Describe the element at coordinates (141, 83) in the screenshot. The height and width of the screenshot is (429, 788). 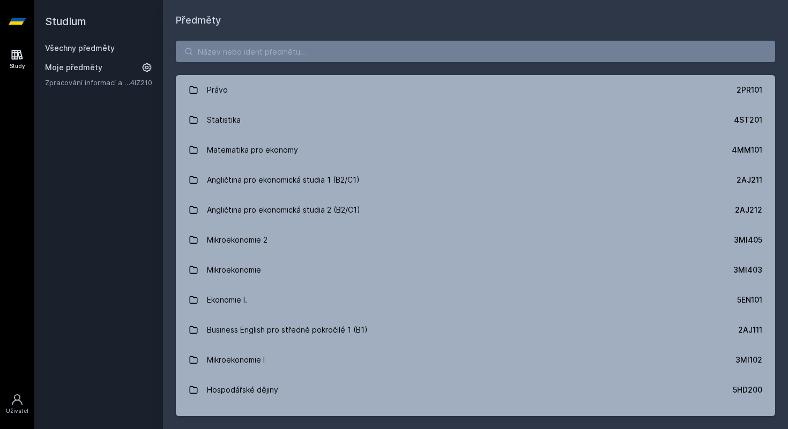
I see `a: 4IZ210` at that location.